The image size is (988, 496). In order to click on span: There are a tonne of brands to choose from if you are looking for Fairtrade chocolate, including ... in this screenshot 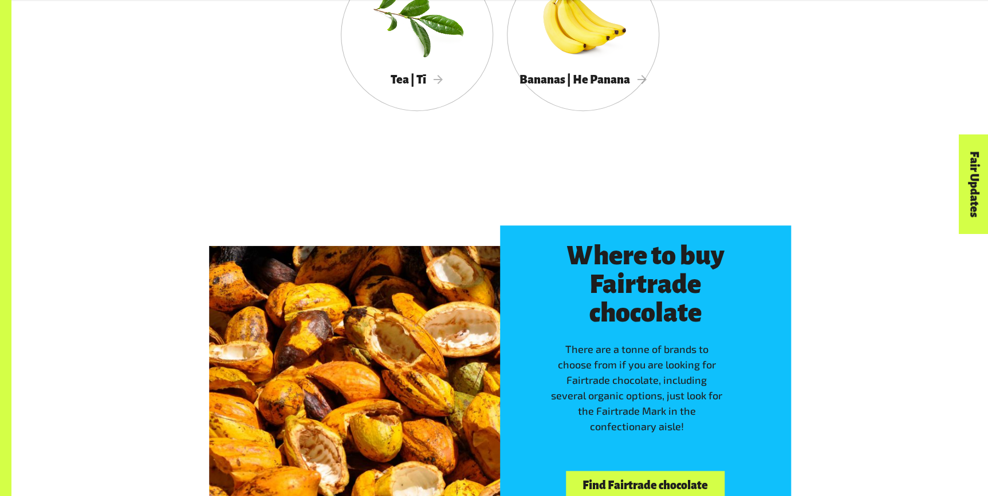, I will do `click(636, 388)`.